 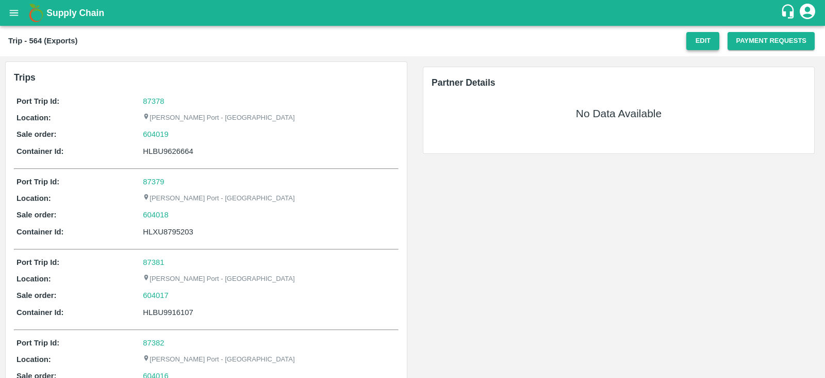 What do you see at coordinates (156, 215) in the screenshot?
I see `a: 604018` at bounding box center [156, 215].